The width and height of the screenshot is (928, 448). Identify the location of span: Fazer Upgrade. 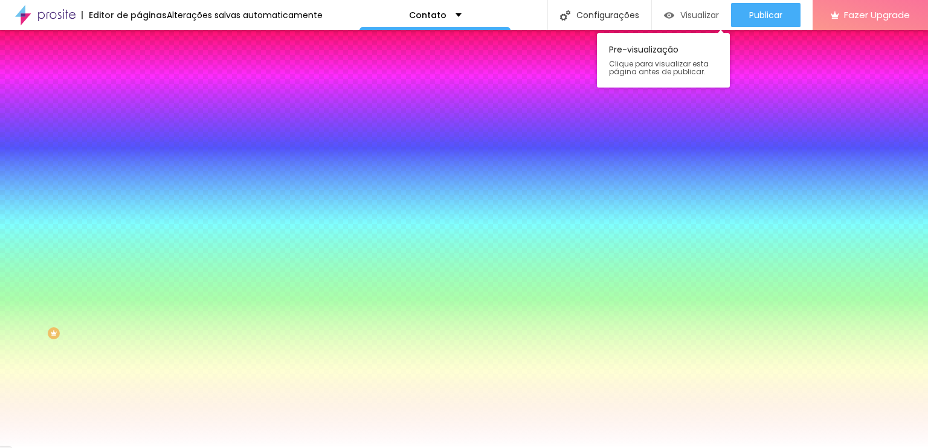
(876, 14).